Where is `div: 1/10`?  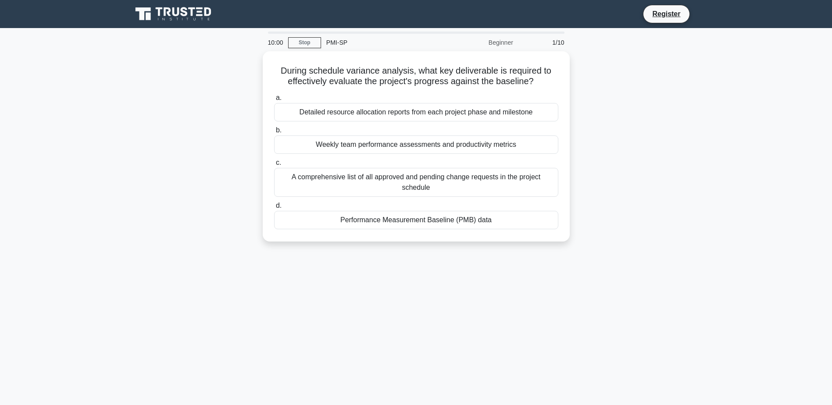
div: 1/10 is located at coordinates (544, 43).